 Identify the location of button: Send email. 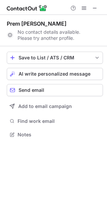
(55, 90).